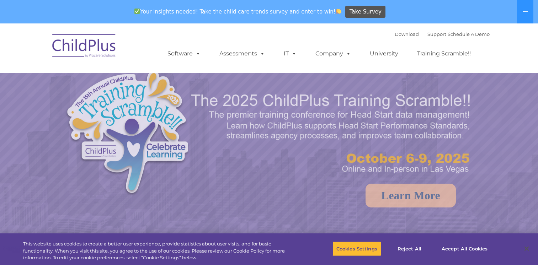 The height and width of the screenshot is (265, 538). I want to click on a: IT, so click(290, 54).